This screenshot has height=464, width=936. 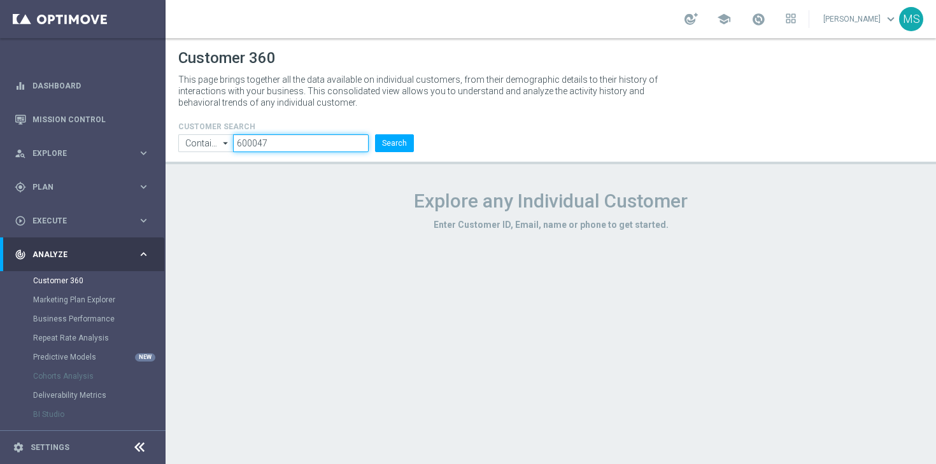 What do you see at coordinates (99, 376) in the screenshot?
I see `div: Cohorts Analysis` at bounding box center [99, 376].